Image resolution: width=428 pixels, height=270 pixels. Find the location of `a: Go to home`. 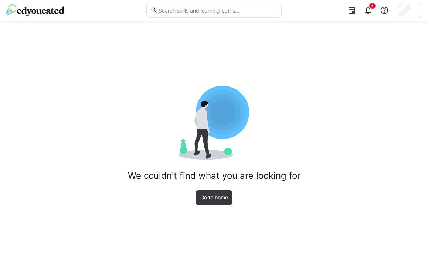

a: Go to home is located at coordinates (214, 198).